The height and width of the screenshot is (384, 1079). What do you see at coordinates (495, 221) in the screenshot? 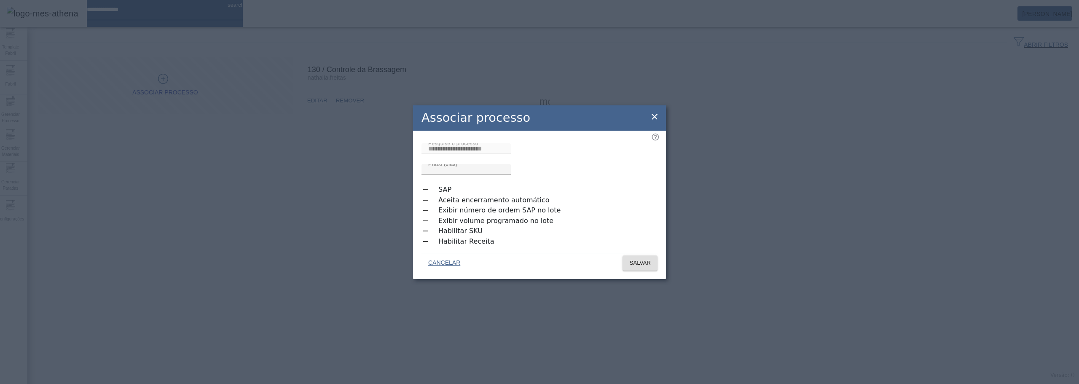
I see `label: Exibir volume programado no lote` at bounding box center [495, 221].